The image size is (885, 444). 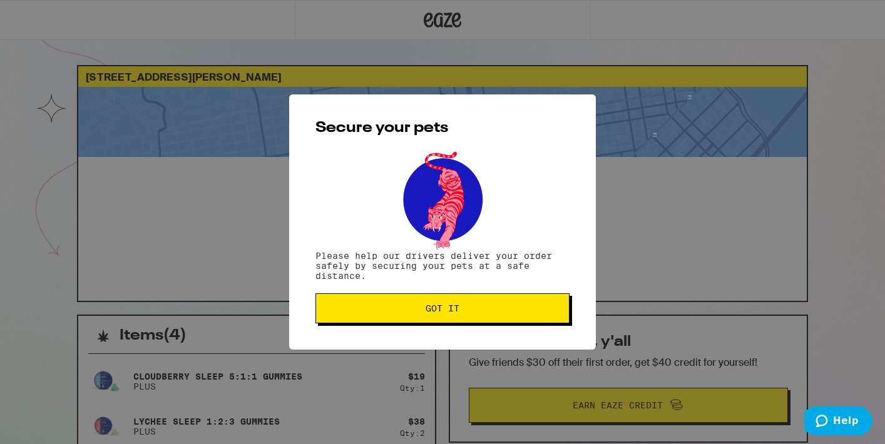 What do you see at coordinates (443, 309) in the screenshot?
I see `span: Got it` at bounding box center [443, 309].